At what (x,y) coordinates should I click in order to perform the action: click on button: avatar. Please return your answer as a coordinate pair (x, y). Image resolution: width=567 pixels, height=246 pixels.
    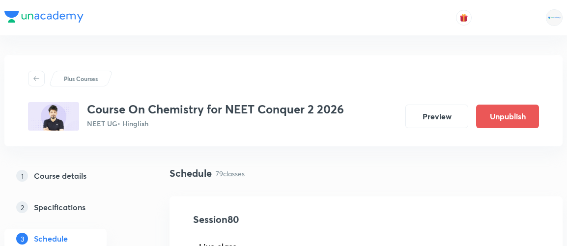
    Looking at the image, I should click on (464, 18).